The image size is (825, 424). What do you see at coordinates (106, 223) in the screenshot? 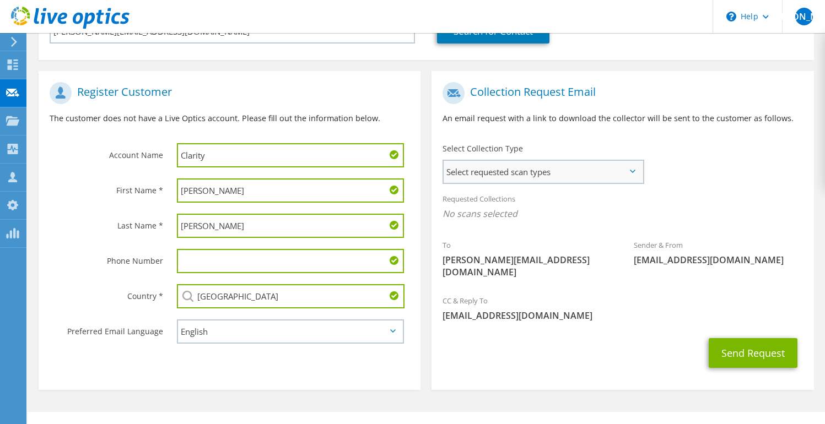
I see `label: Last Name *` at bounding box center [106, 223].